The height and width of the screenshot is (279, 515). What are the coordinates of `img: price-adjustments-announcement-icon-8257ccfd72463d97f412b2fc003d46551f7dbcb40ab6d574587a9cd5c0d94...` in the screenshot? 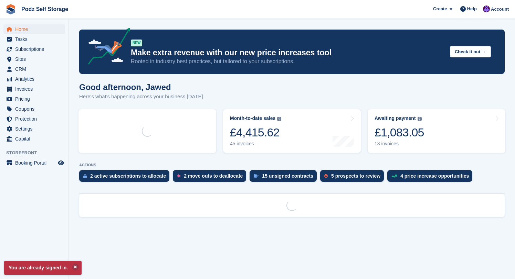 It's located at (106, 47).